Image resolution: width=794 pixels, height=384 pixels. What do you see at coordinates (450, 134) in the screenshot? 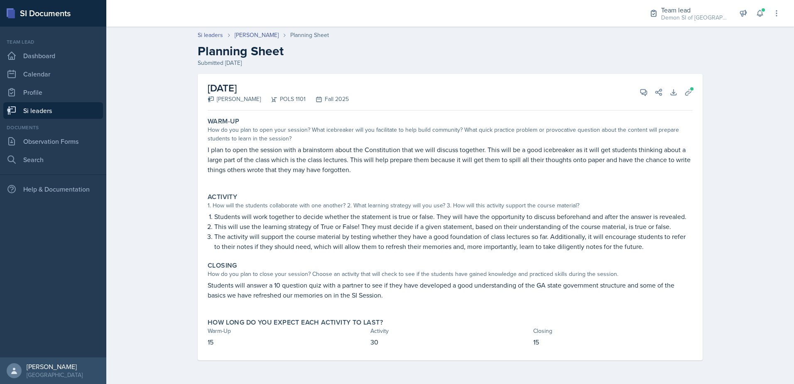
I see `div: How do you plan to open your session? What icebreaker will you facilitate to help build community...` at bounding box center [450, 134].